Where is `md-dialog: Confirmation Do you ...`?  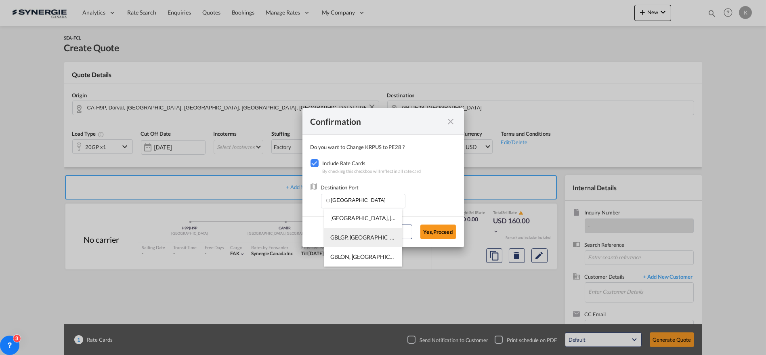 md-dialog: Confirmation Do you ... is located at coordinates (383, 178).